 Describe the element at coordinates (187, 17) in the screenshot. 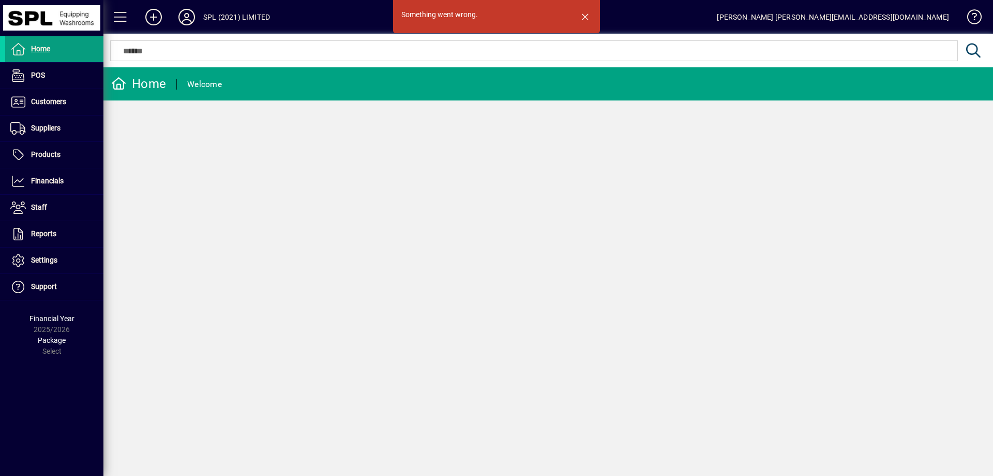

I see `button: Profile` at that location.